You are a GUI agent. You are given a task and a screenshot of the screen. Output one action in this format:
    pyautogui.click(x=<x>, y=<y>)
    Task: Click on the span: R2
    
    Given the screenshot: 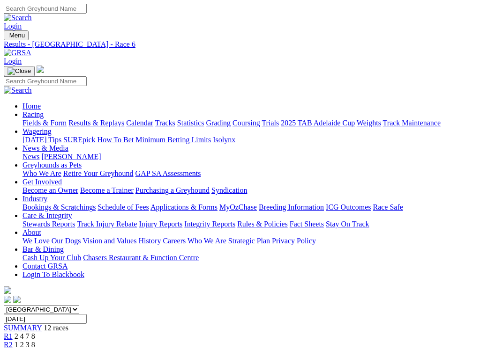 What is the action you would take?
    pyautogui.click(x=8, y=345)
    